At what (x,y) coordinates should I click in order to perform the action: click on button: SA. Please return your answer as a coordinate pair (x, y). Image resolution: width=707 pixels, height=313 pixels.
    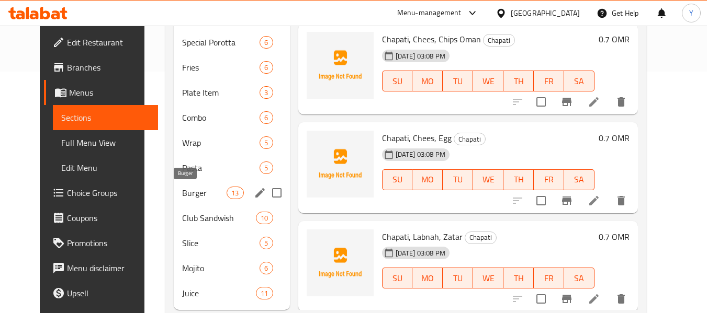
    Looking at the image, I should click on (579, 180).